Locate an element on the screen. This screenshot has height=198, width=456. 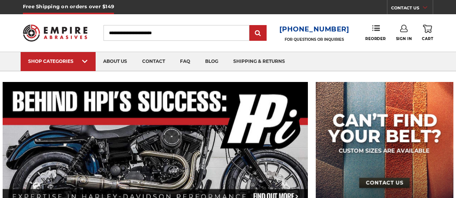
input: Submit is located at coordinates (258, 33).